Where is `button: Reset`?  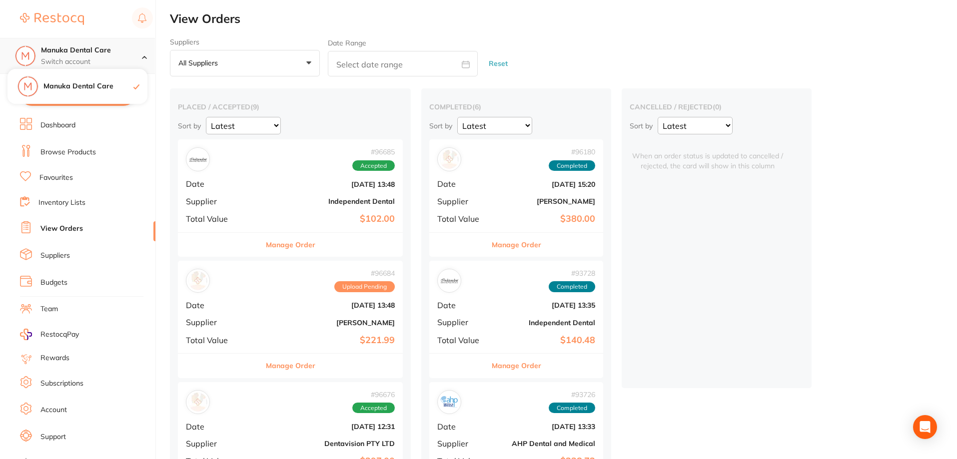
button: Reset is located at coordinates (498, 63).